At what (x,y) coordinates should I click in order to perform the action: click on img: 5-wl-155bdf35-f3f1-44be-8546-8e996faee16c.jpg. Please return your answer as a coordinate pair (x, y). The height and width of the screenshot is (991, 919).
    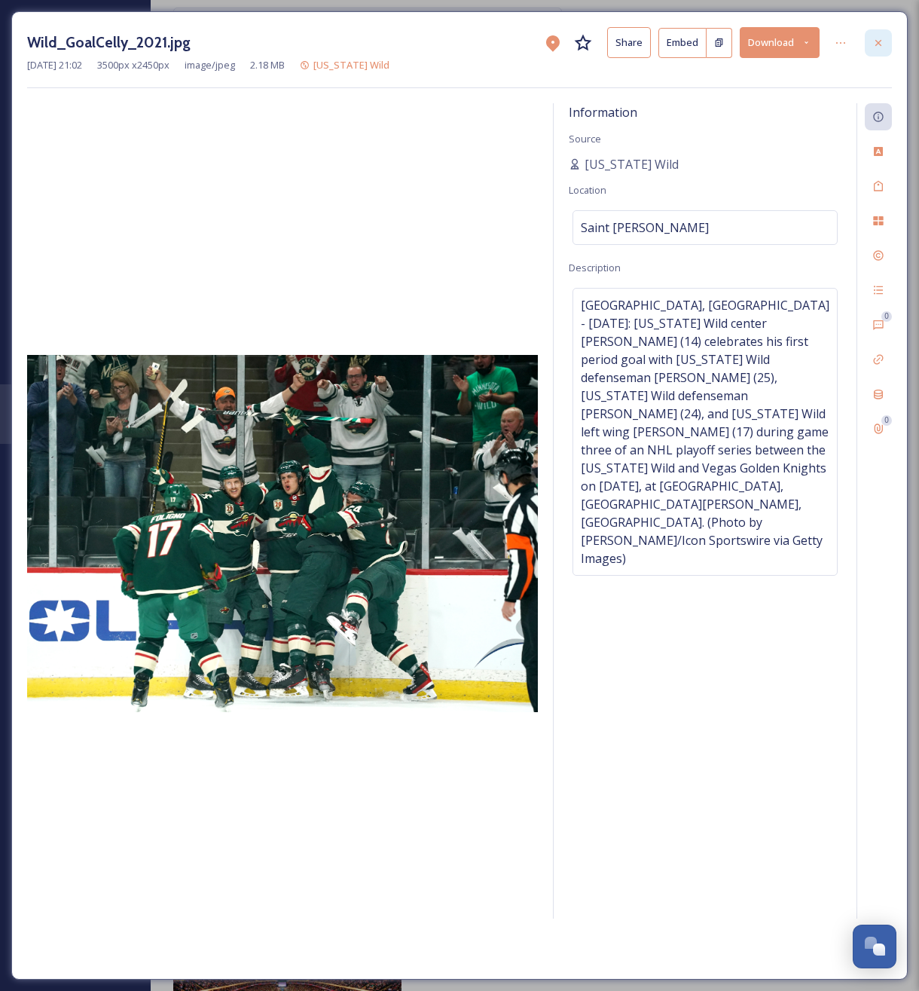
    Looking at the image, I should click on (283, 534).